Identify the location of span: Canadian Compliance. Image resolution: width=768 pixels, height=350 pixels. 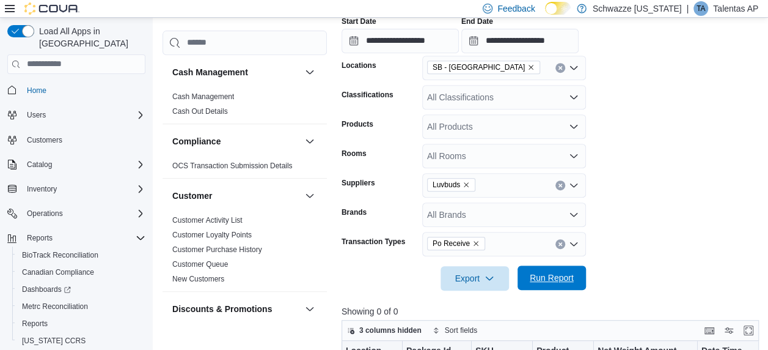
(58, 272).